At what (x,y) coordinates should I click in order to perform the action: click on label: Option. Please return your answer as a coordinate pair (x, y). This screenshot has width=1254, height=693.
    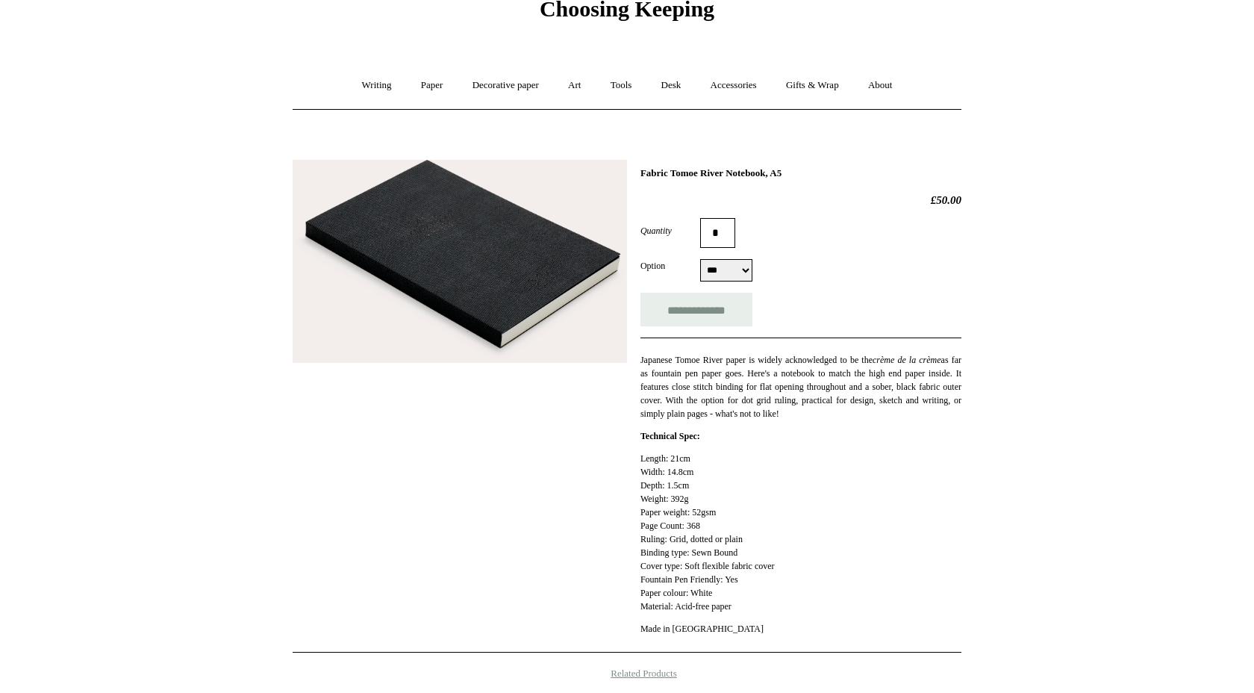
    Looking at the image, I should click on (670, 266).